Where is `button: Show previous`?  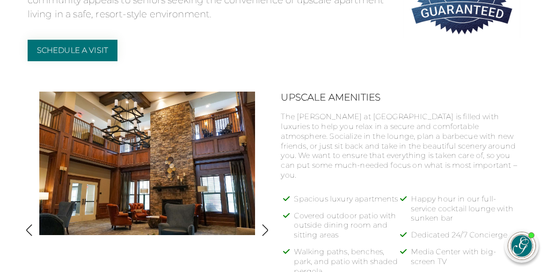
button: Show previous is located at coordinates (29, 231).